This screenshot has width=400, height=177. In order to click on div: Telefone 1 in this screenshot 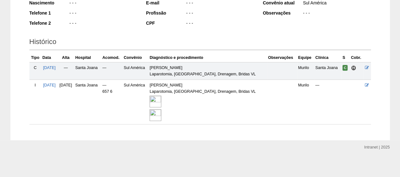, I will do `click(49, 13)`.